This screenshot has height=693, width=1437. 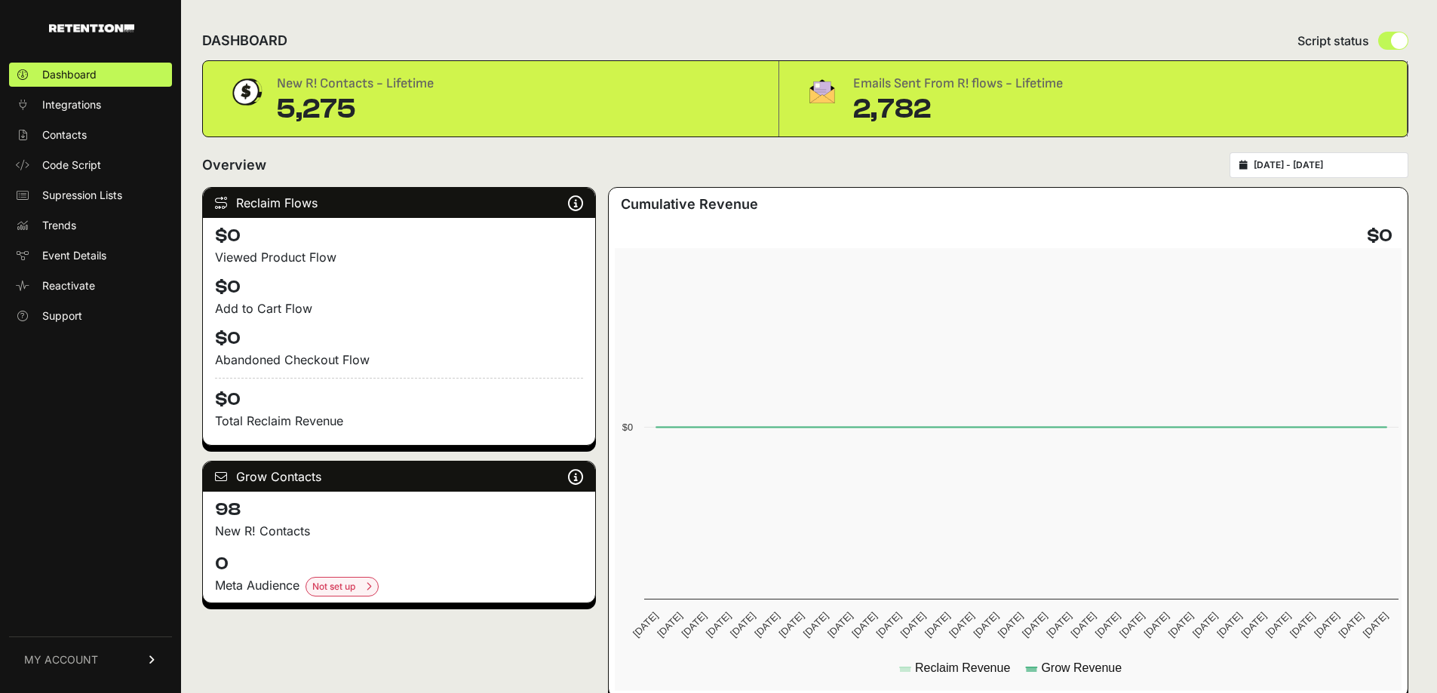 I want to click on a: Code Script, so click(x=91, y=165).